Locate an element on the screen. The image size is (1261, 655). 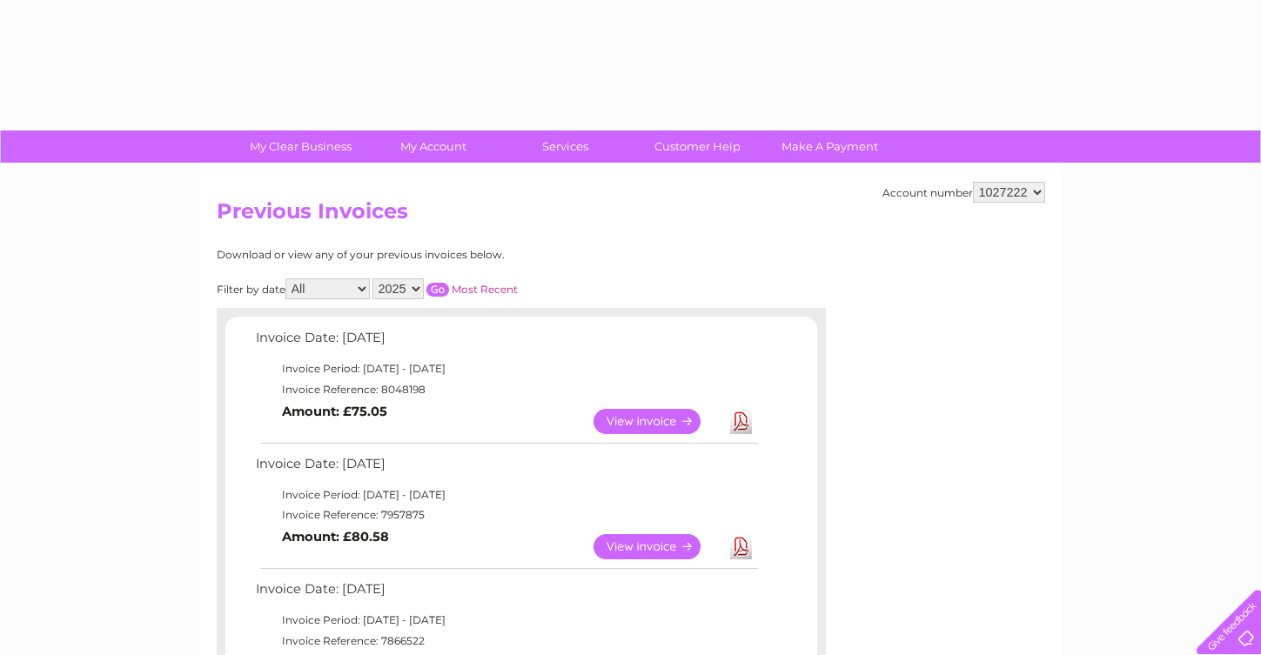
a: Most Recent is located at coordinates (485, 289).